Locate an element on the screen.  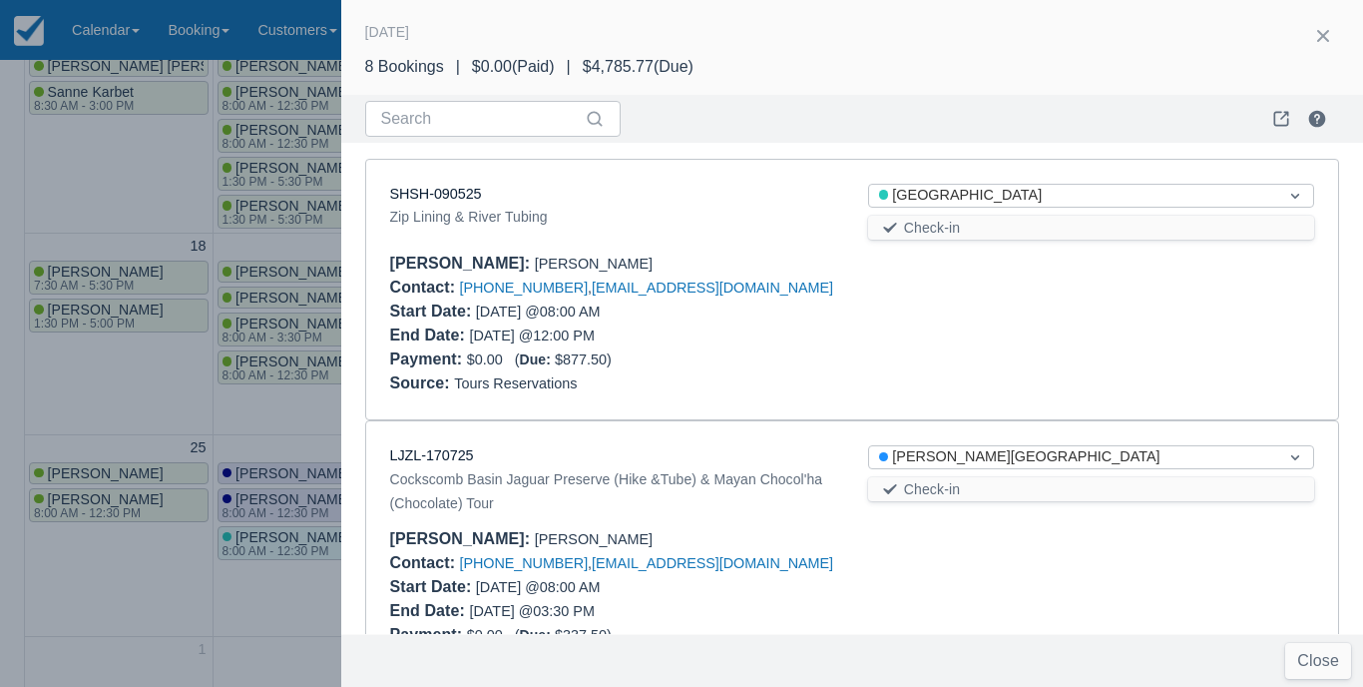
button: Close is located at coordinates (1318, 661).